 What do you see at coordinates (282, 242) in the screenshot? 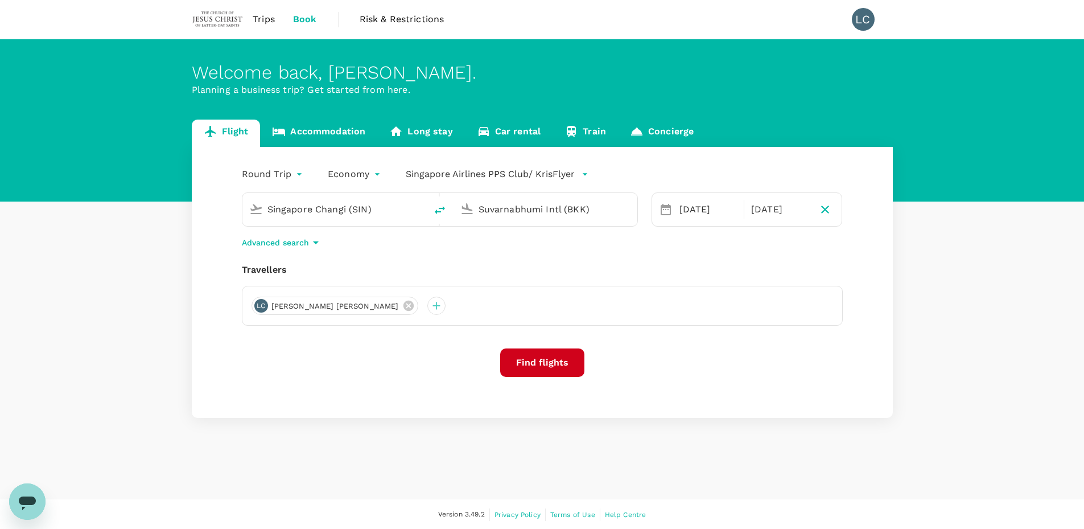
I see `button: Advanced search` at bounding box center [282, 242].